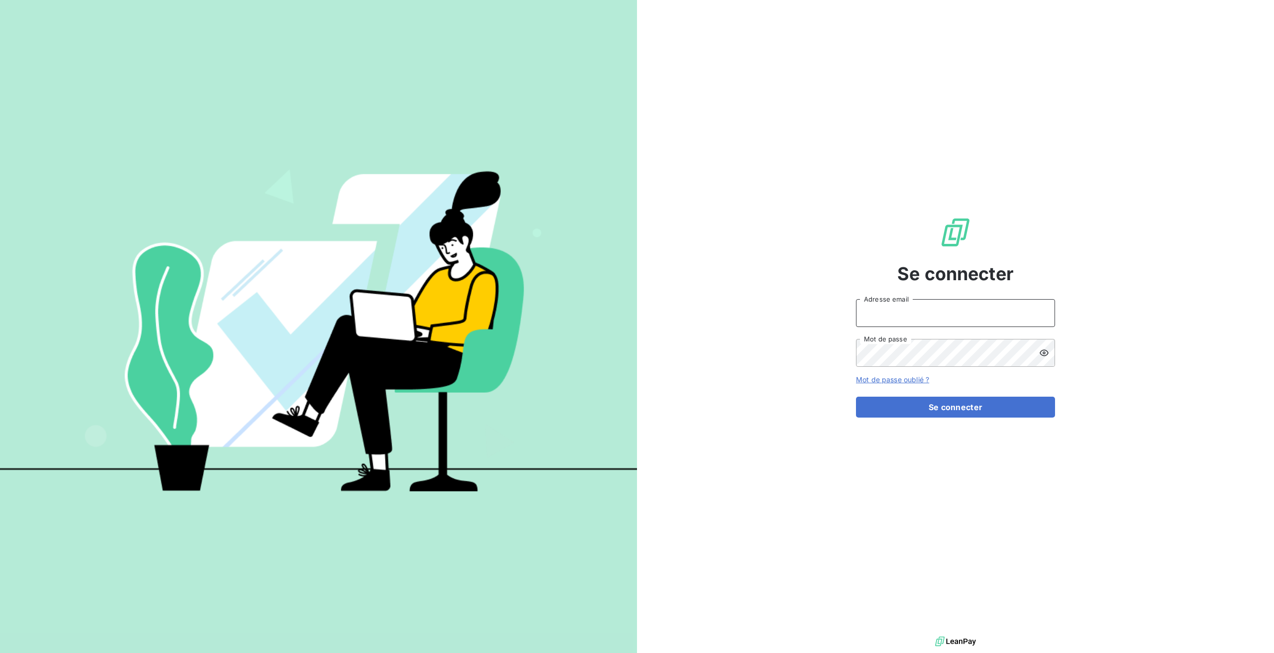 This screenshot has width=1274, height=653. I want to click on img: logo, so click(956, 642).